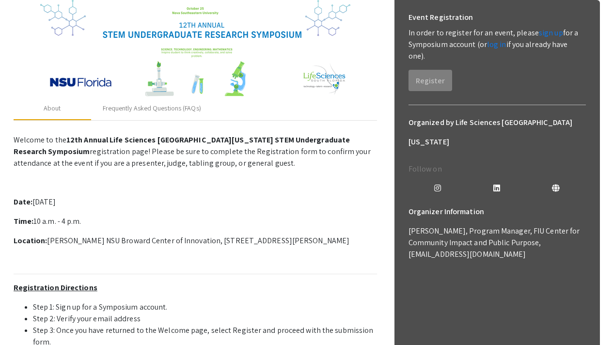 The height and width of the screenshot is (345, 613). Describe the element at coordinates (152, 108) in the screenshot. I see `div: Frequently Asked Questions (FAQs)` at that location.